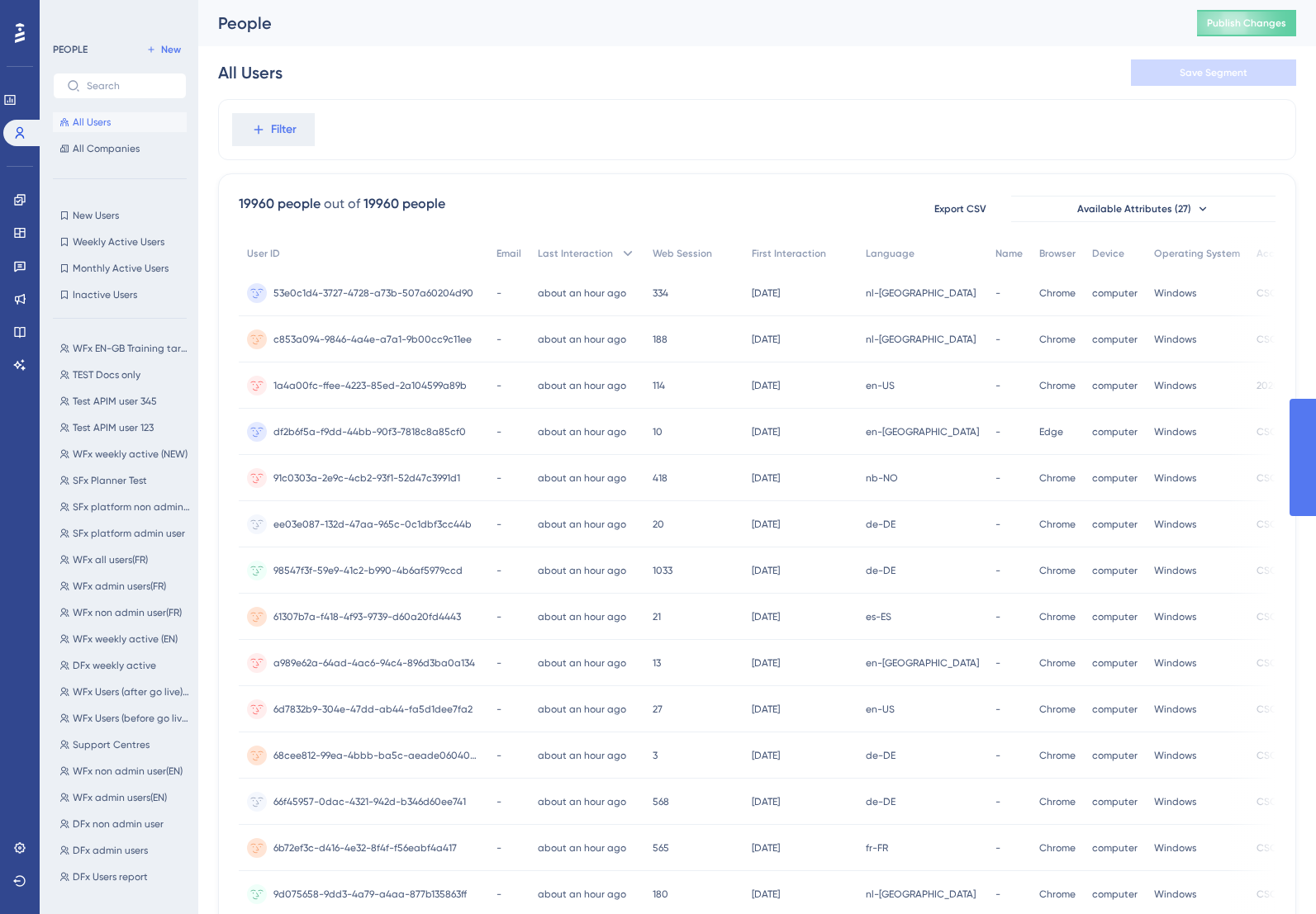 The height and width of the screenshot is (914, 1316). What do you see at coordinates (125, 771) in the screenshot?
I see `button: WFx non admin user(EN)` at bounding box center [125, 771].